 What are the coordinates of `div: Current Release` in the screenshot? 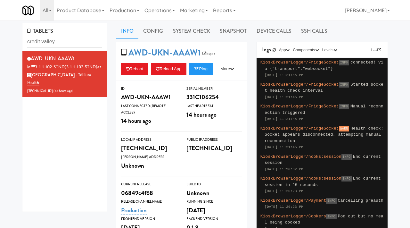 It's located at (149, 184).